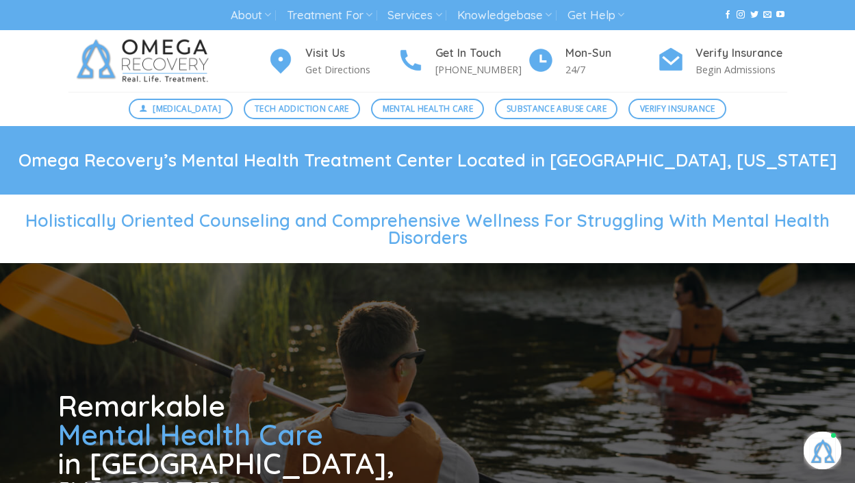 This screenshot has height=483, width=855. Describe the element at coordinates (251, 15) in the screenshot. I see `a: About` at that location.